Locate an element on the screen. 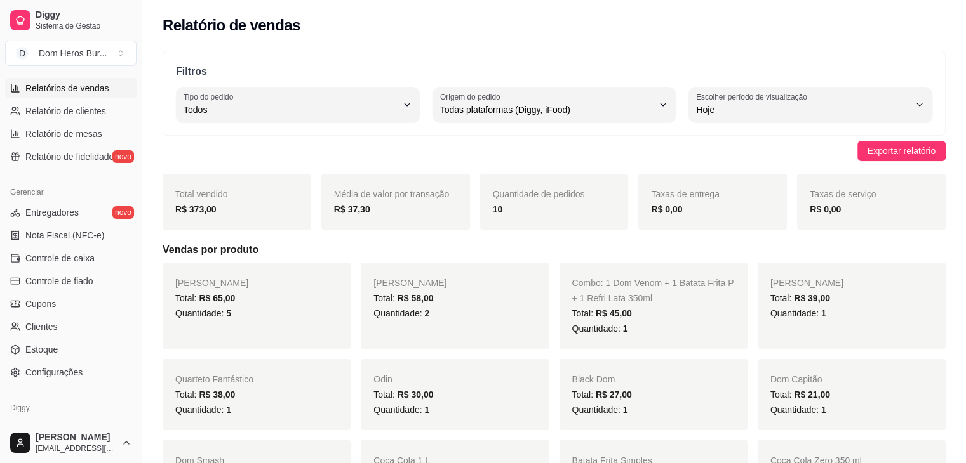  span: R$ 39,00 is located at coordinates (811, 298).